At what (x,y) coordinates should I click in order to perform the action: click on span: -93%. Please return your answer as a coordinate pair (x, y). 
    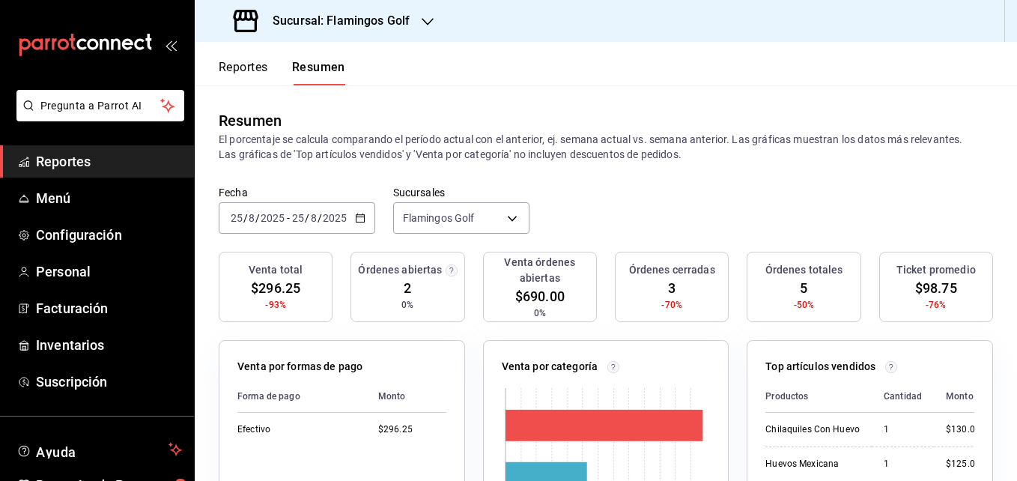
    Looking at the image, I should click on (276, 305).